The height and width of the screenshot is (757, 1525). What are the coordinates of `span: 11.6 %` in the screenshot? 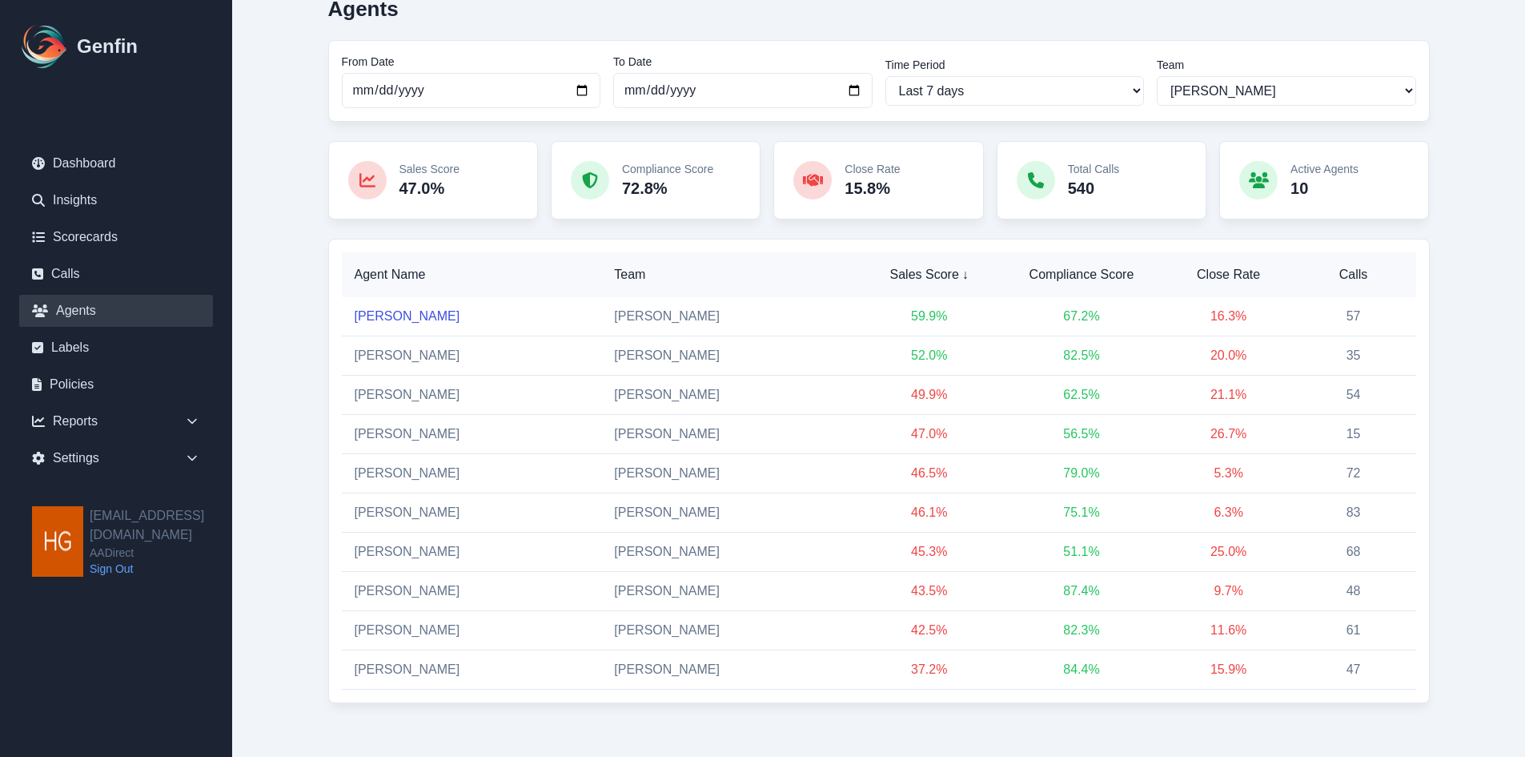 It's located at (1228, 629).